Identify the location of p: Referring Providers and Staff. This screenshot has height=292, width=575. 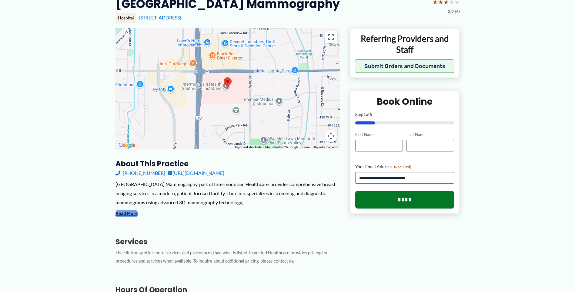
(405, 44).